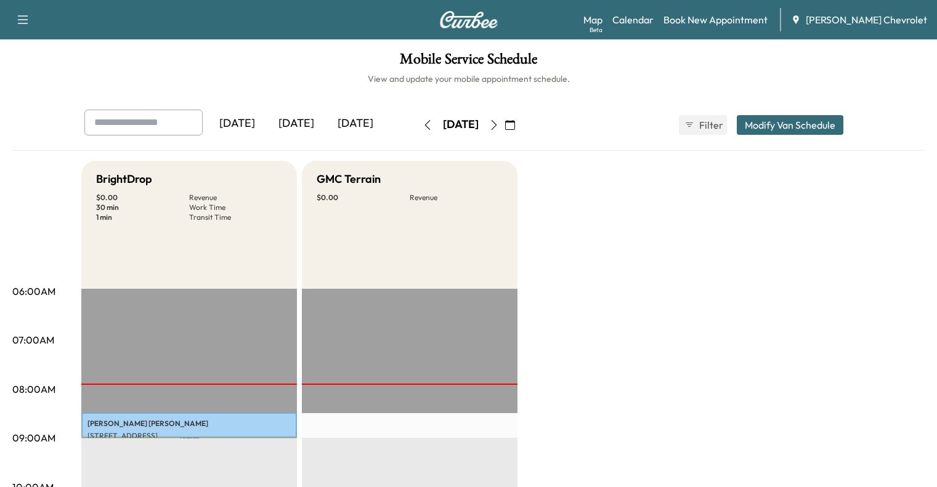  I want to click on button: Modify Van Schedule, so click(790, 125).